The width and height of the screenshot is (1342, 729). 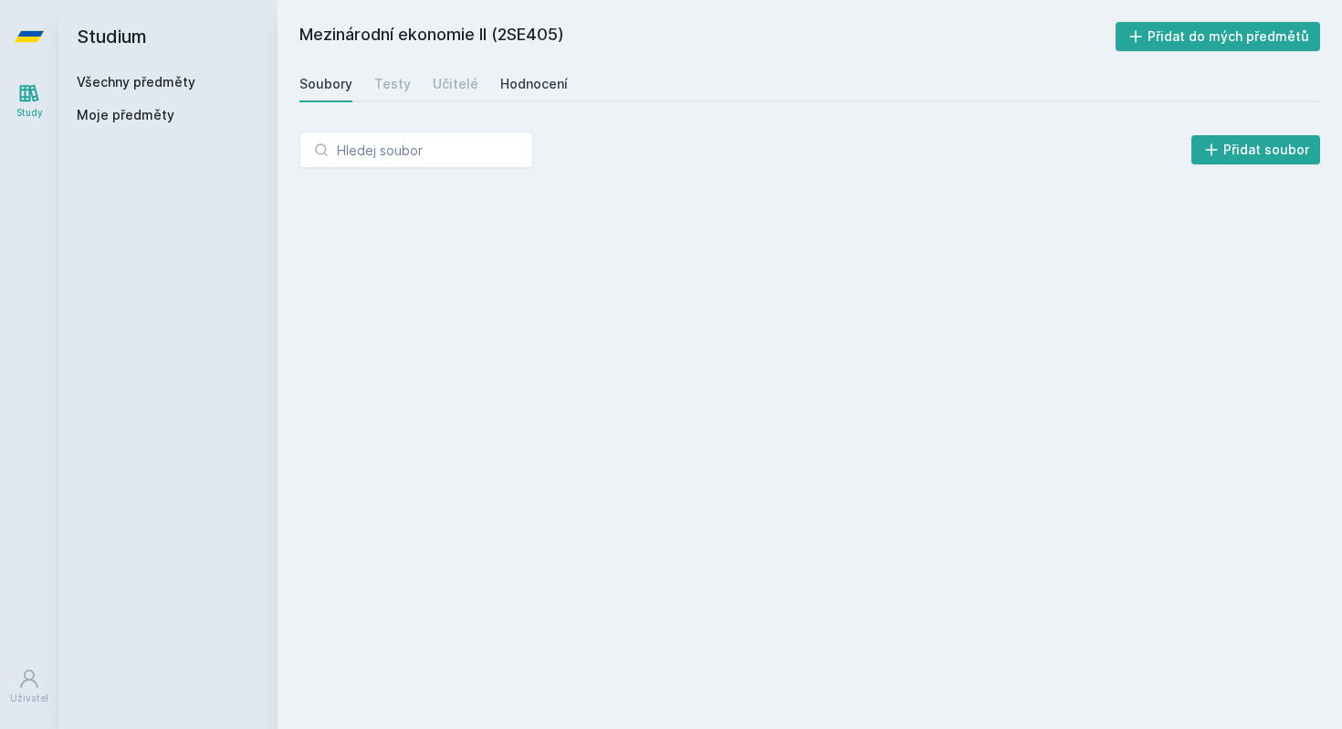 What do you see at coordinates (125, 115) in the screenshot?
I see `span: Moje předměty` at bounding box center [125, 115].